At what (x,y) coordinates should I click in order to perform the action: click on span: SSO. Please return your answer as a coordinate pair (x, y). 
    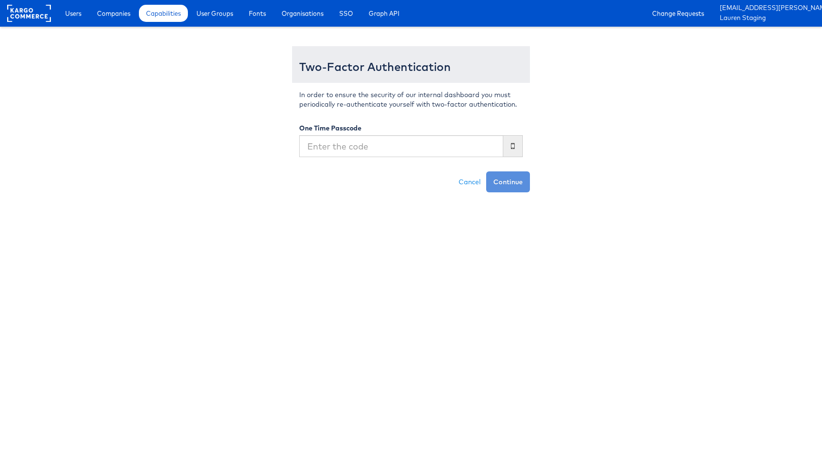
    Looking at the image, I should click on (346, 13).